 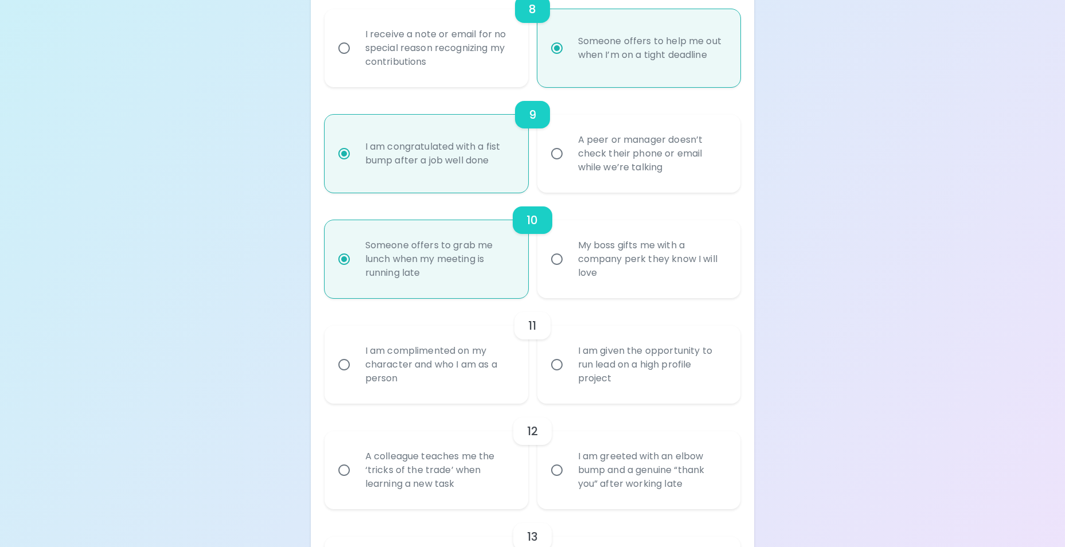 I want to click on div: My boss gifts me with a company perk they know I will love, so click(x=652, y=259).